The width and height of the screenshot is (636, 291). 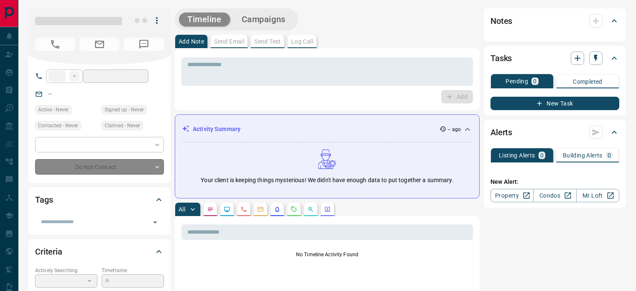 What do you see at coordinates (555, 195) in the screenshot?
I see `a: Condos` at bounding box center [555, 195].